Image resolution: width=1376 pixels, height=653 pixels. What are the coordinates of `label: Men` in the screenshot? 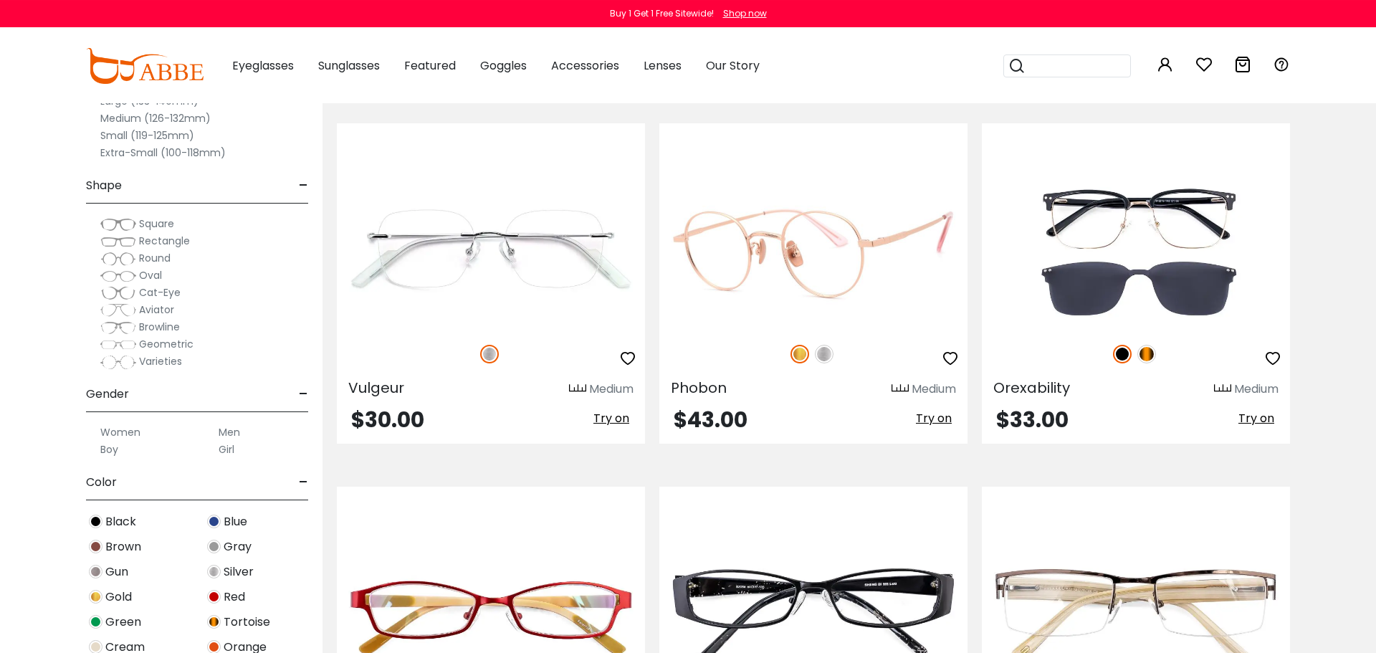 It's located at (229, 432).